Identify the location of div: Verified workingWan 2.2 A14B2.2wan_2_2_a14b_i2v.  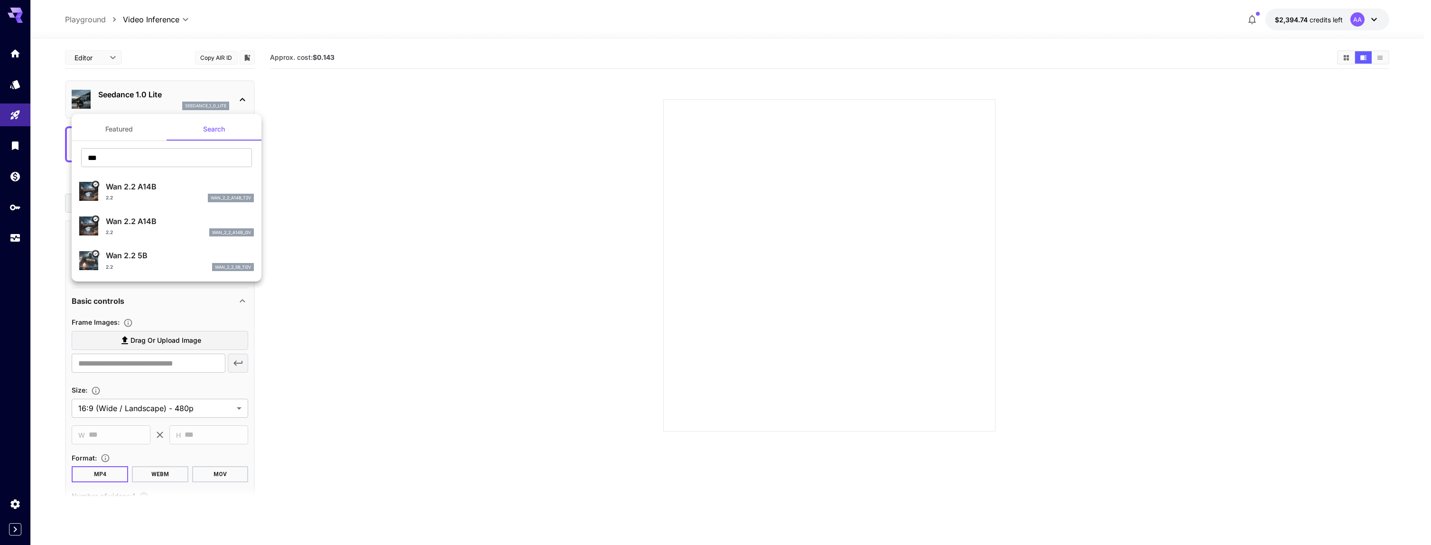
(167, 226).